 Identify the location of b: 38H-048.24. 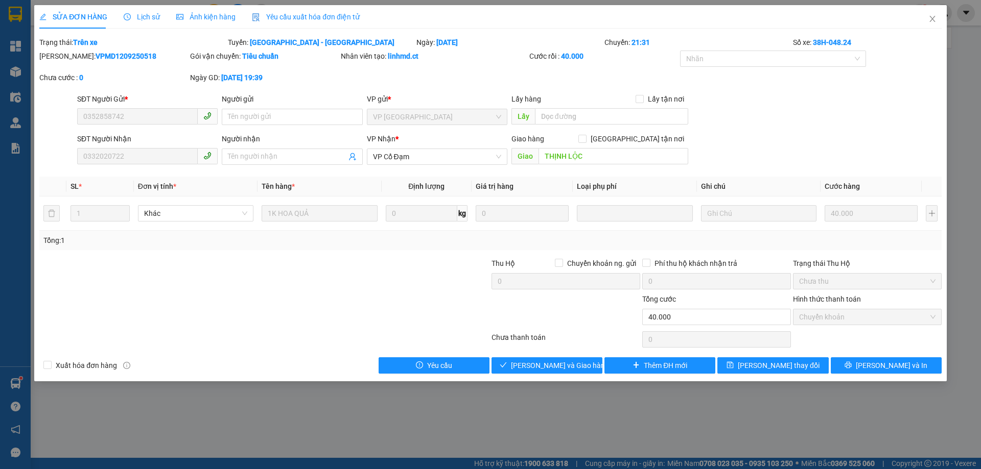
(831, 42).